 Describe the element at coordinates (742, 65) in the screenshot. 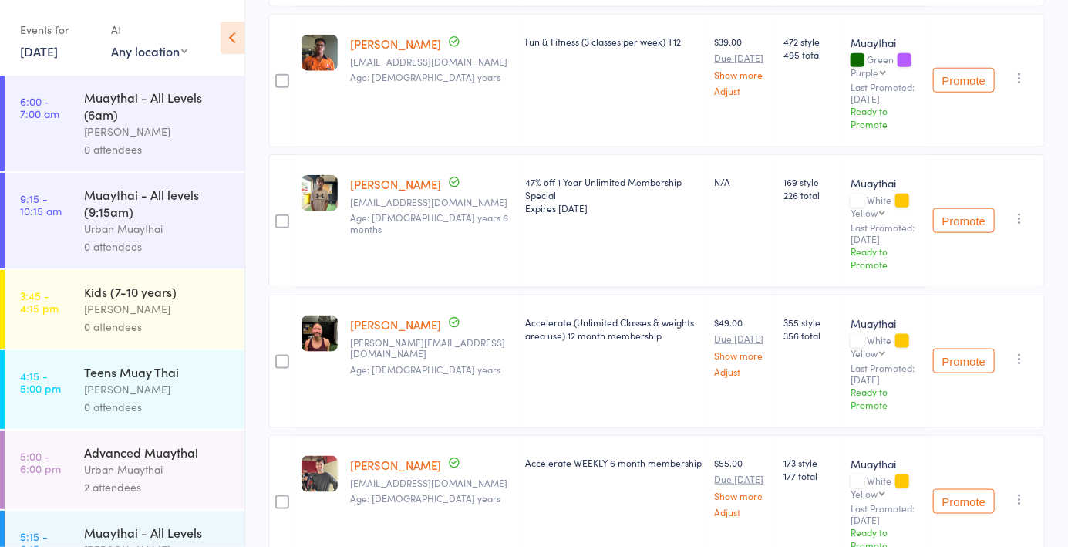

I see `div: $39.00` at that location.